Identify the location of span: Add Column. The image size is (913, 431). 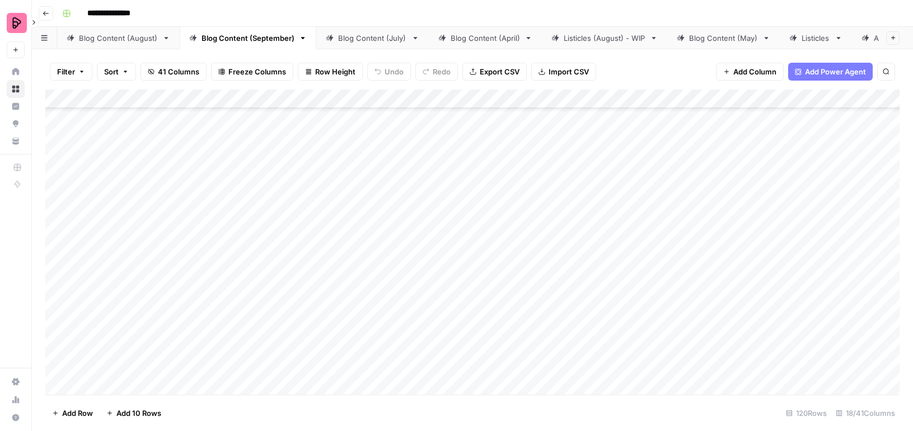
(754, 72).